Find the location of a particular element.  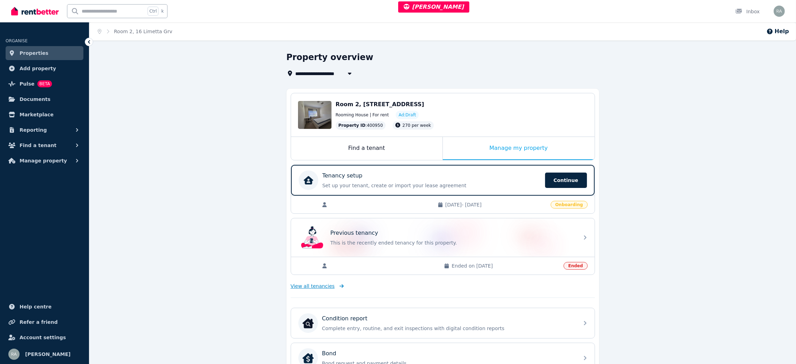

img: RentBetter is located at coordinates (35, 11).